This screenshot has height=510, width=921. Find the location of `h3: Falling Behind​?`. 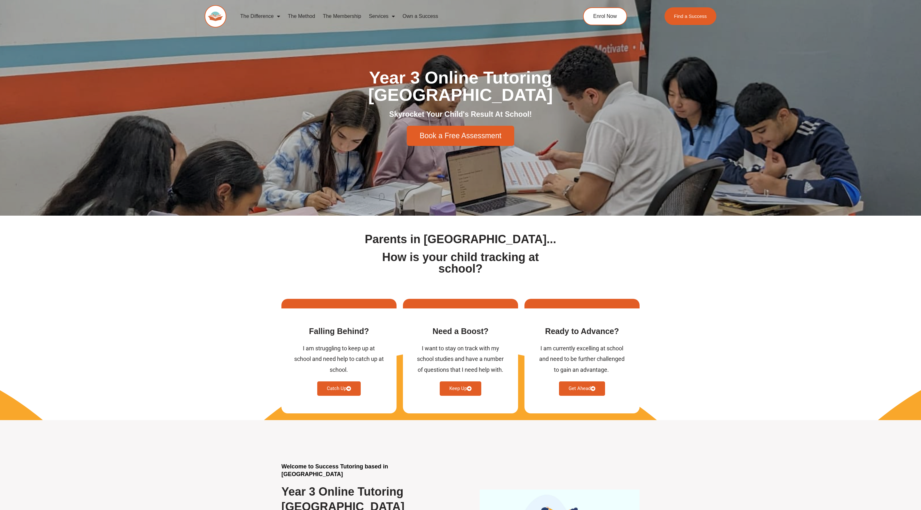

h3: Falling Behind​? is located at coordinates (339, 331).